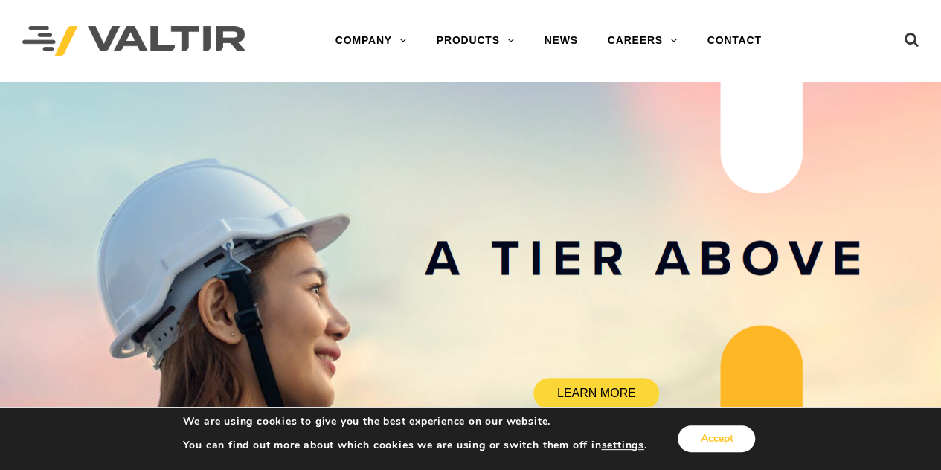  I want to click on img: Valtir, so click(134, 41).